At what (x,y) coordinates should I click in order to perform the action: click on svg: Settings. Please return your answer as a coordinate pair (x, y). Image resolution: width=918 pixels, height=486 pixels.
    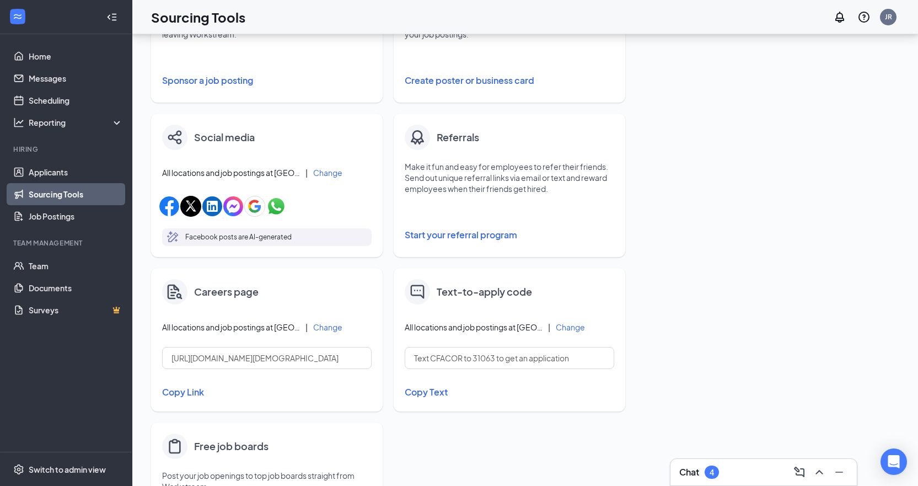
    Looking at the image, I should click on (19, 469).